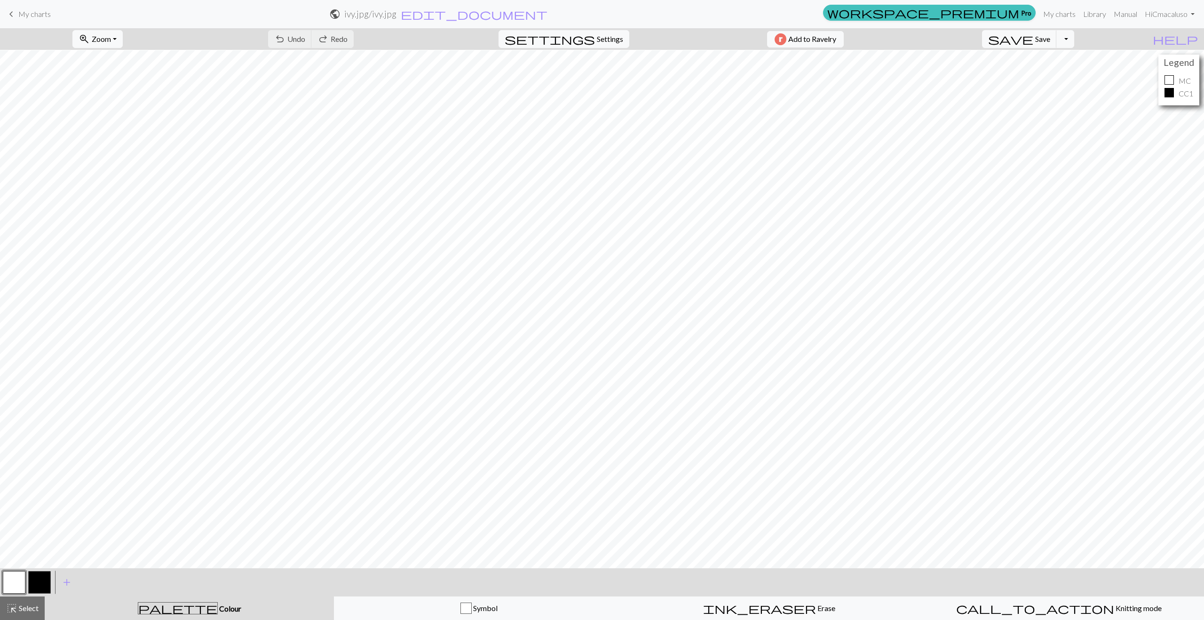 The width and height of the screenshot is (1204, 620). What do you see at coordinates (1138, 608) in the screenshot?
I see `span: Knitting mode` at bounding box center [1138, 608].